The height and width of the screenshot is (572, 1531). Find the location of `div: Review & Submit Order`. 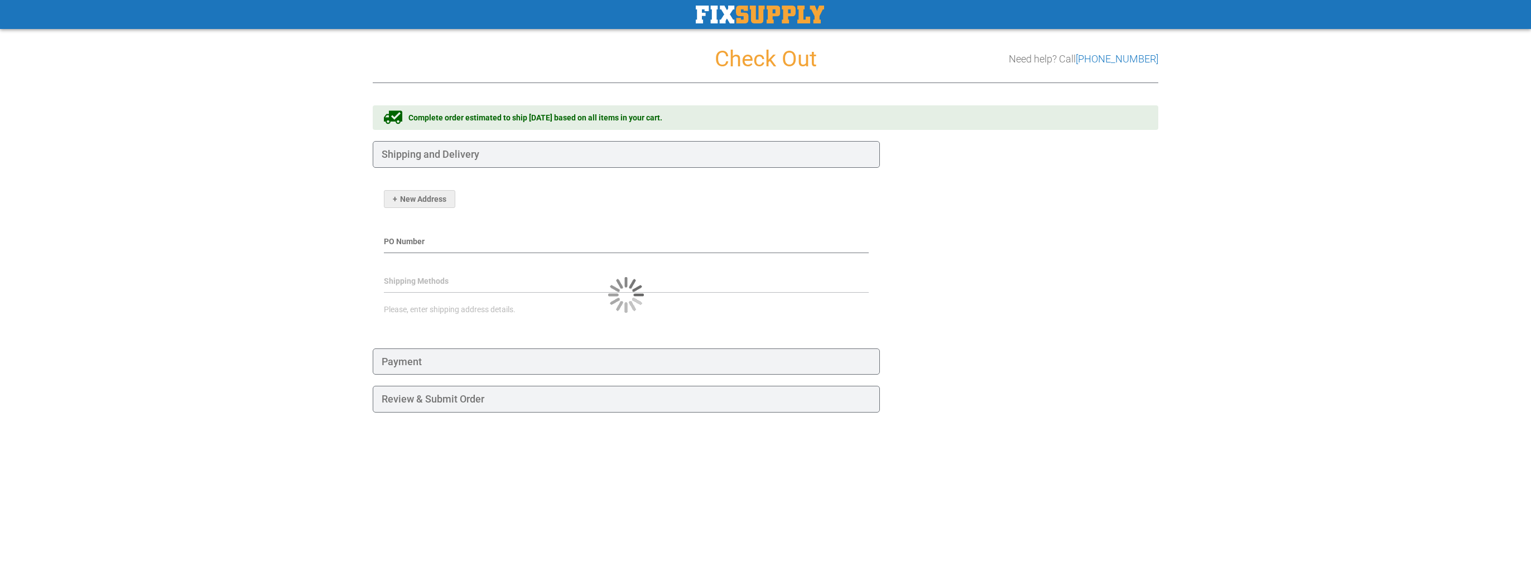

div: Review & Submit Order is located at coordinates (626, 399).